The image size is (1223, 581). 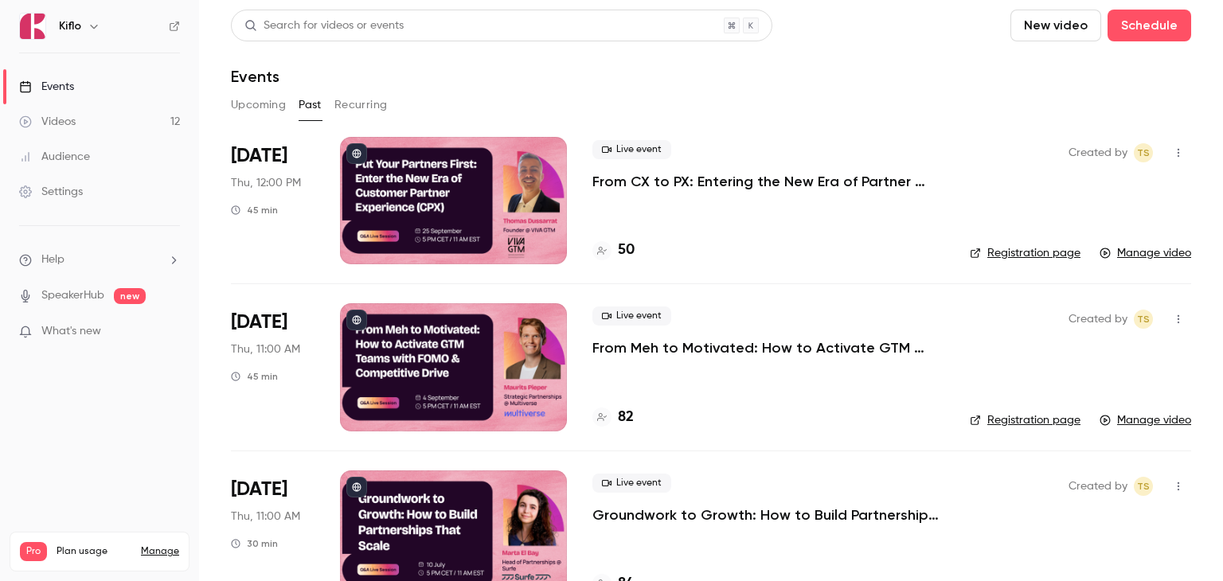 I want to click on button: Recurring, so click(x=361, y=105).